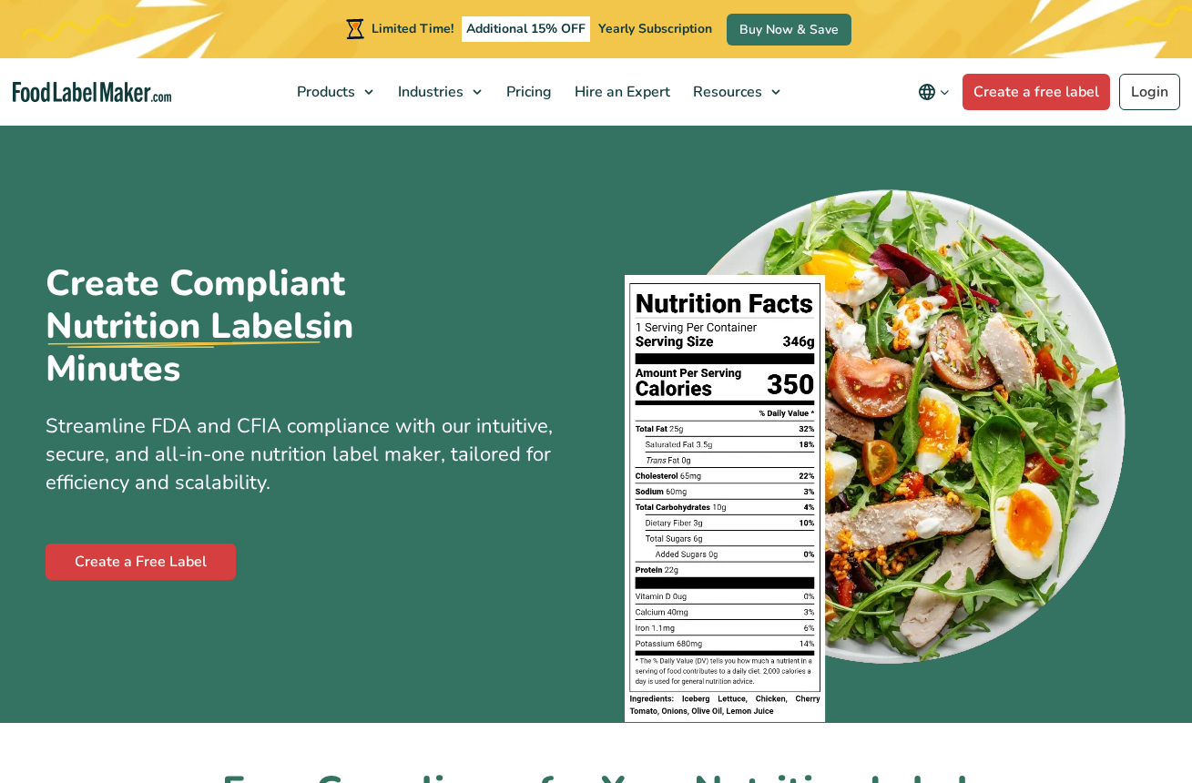  Describe the element at coordinates (620, 92) in the screenshot. I see `a: Hire an Expert` at that location.